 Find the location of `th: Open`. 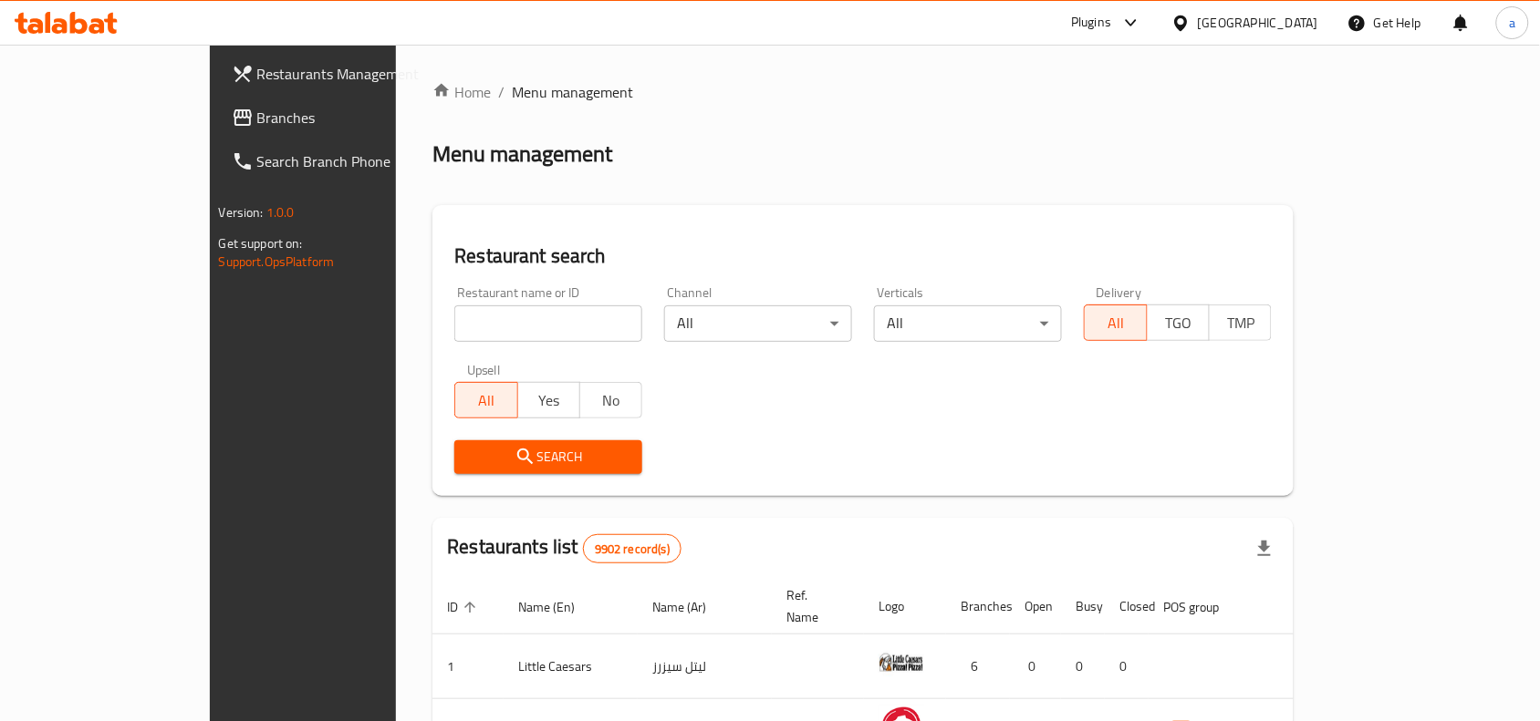

th: Open is located at coordinates (1035, 607).